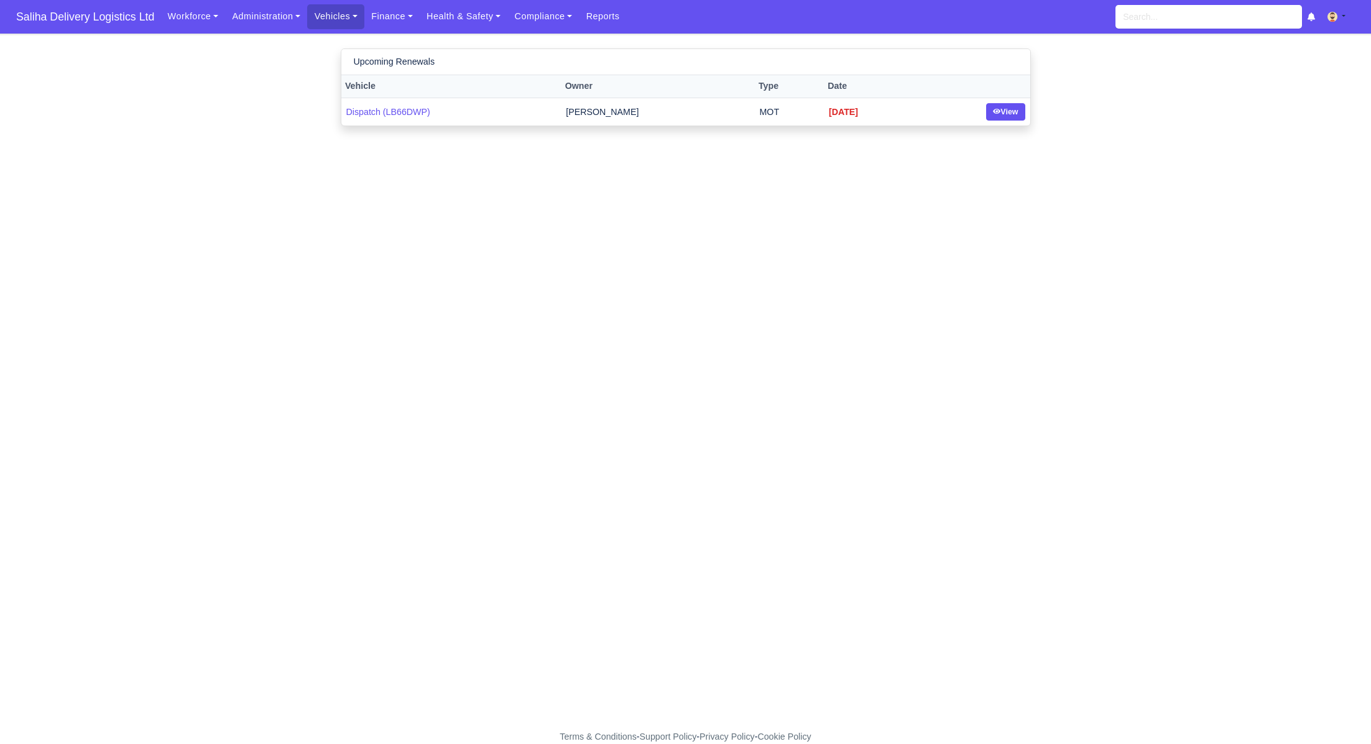 Image resolution: width=1371 pixels, height=744 pixels. I want to click on a: Dispatch (LB66DWP), so click(388, 112).